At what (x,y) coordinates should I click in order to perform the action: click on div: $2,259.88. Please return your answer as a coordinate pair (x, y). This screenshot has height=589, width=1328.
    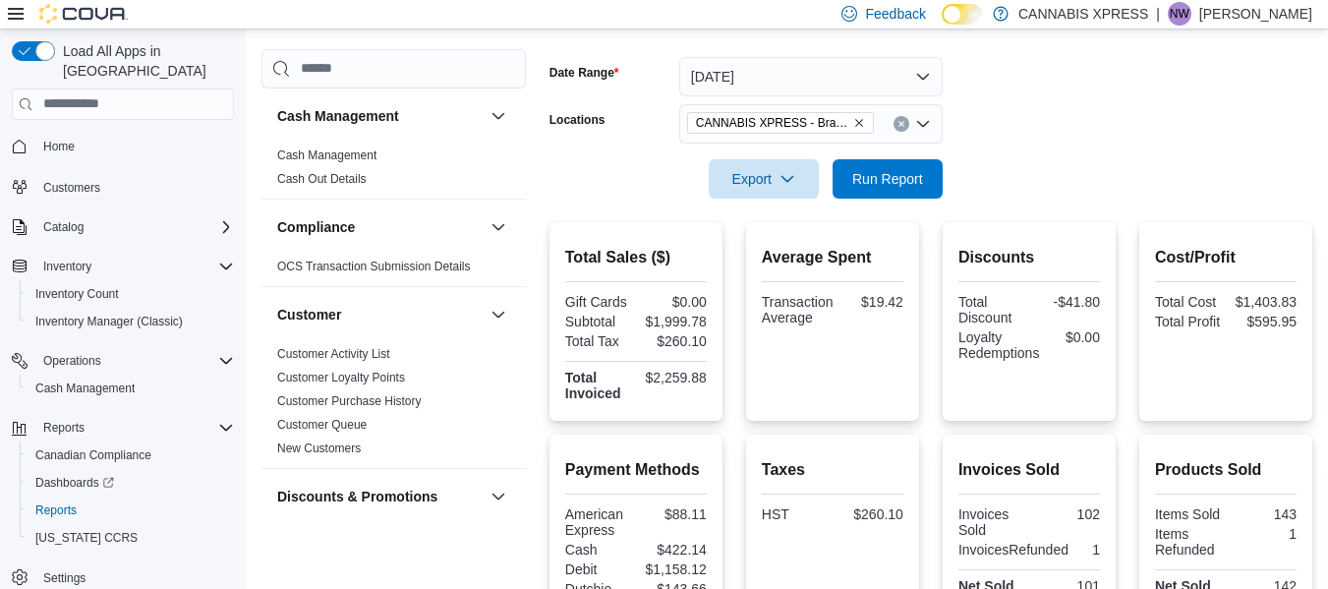
    Looking at the image, I should click on (673, 377).